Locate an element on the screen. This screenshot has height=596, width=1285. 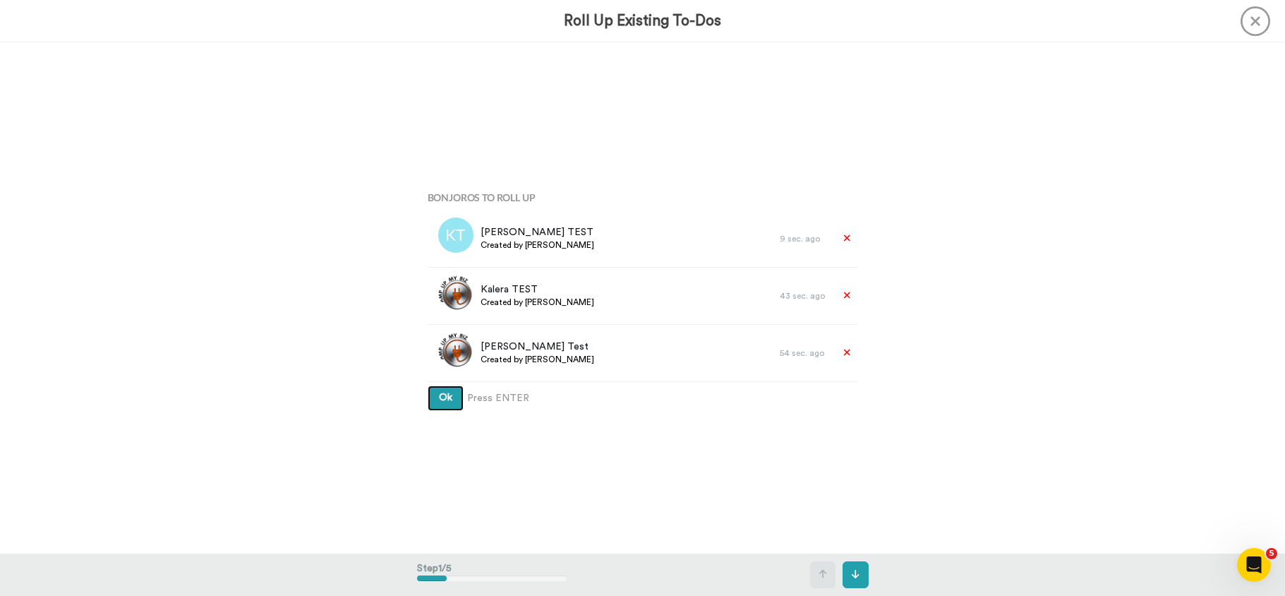
span: 5 is located at coordinates (1272, 553).